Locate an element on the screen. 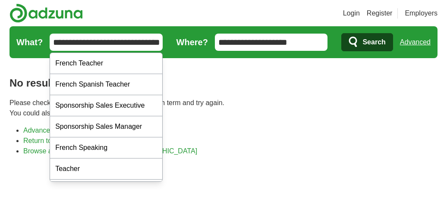  div: Sponsorship Sales Manager is located at coordinates (106, 127).